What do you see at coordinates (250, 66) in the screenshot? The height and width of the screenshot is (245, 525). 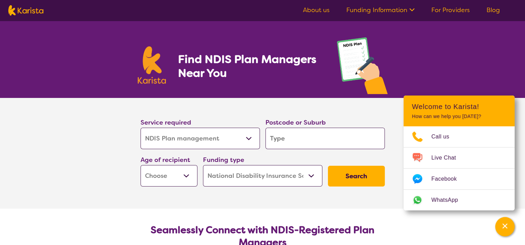 I see `h1: Find NDIS Plan Managers Near You` at bounding box center [250, 66].